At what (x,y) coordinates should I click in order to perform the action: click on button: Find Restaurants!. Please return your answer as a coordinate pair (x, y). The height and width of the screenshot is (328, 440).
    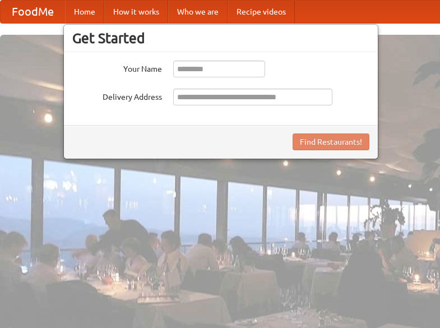
    Looking at the image, I should click on (331, 142).